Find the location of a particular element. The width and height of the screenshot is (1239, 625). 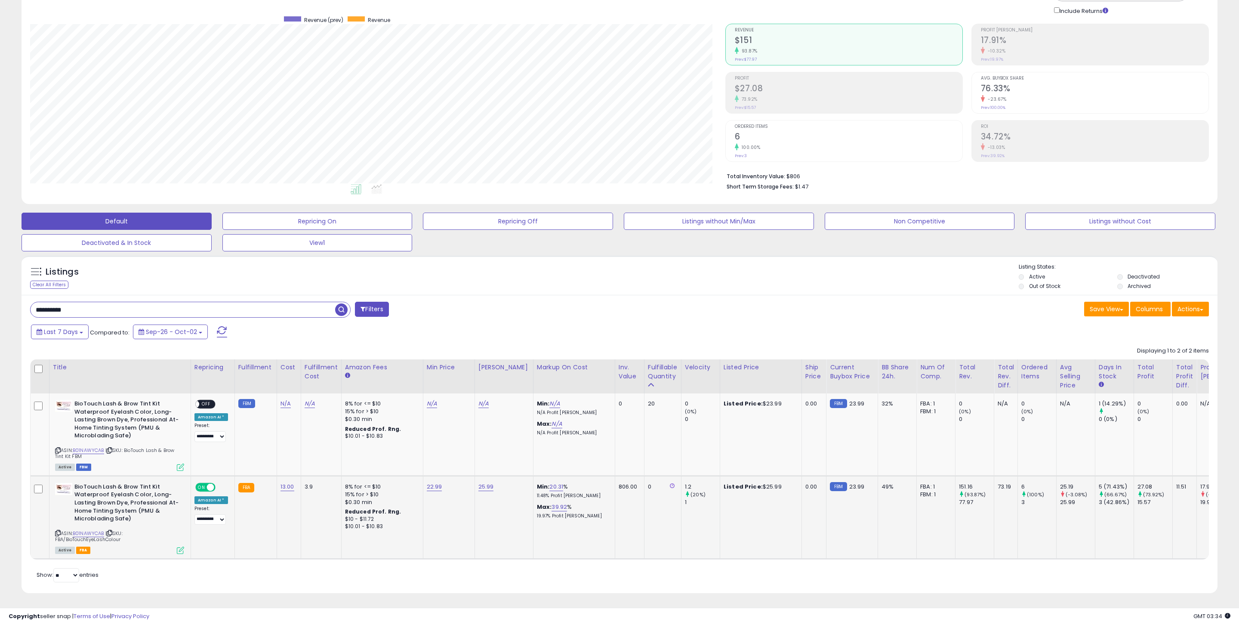

a: Privacy Policy is located at coordinates (130, 616).